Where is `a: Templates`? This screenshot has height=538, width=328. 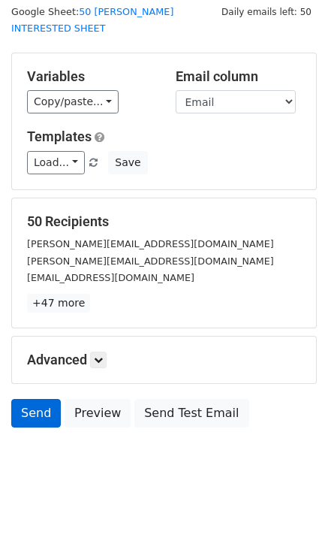
a: Templates is located at coordinates (59, 136).